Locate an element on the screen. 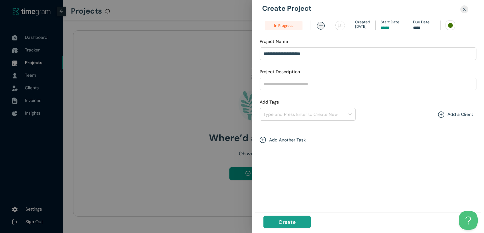 The height and width of the screenshot is (233, 484). label: Project Description is located at coordinates (280, 72).